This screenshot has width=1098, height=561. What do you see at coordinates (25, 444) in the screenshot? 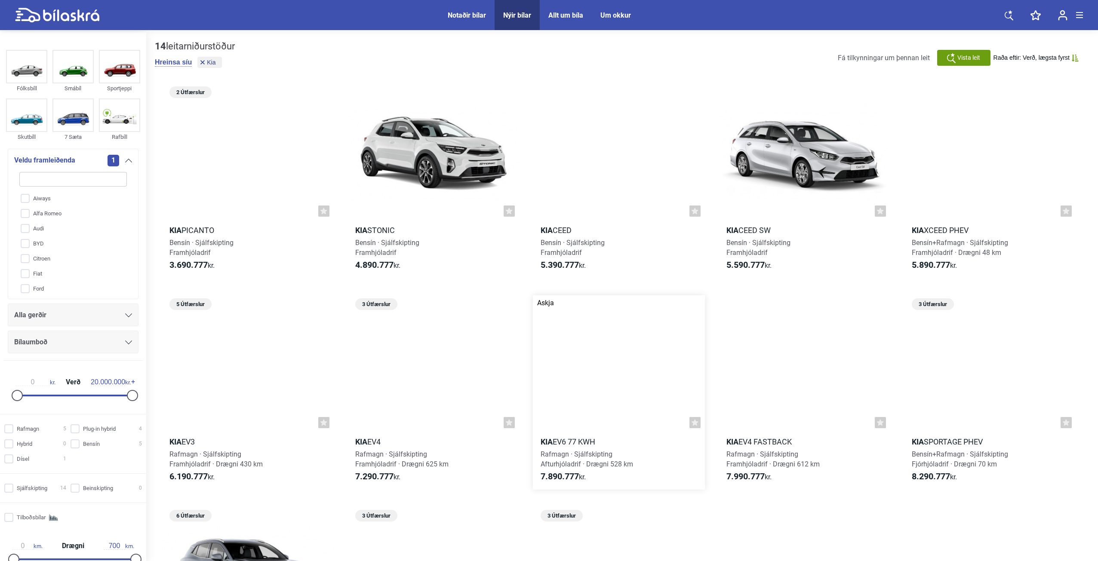
I see `span: Hybrid` at bounding box center [25, 444].